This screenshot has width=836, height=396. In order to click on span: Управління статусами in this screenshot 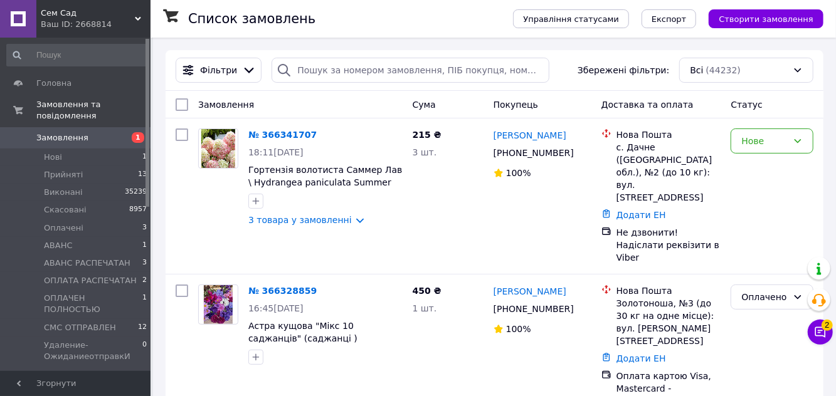, I will do `click(571, 19)`.